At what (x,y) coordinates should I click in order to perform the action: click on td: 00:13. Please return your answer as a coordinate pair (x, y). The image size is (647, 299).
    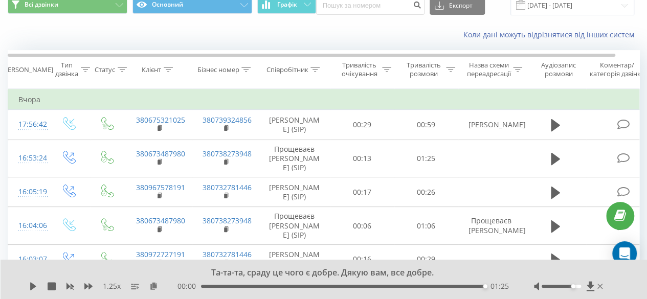
    Looking at the image, I should click on (362, 159).